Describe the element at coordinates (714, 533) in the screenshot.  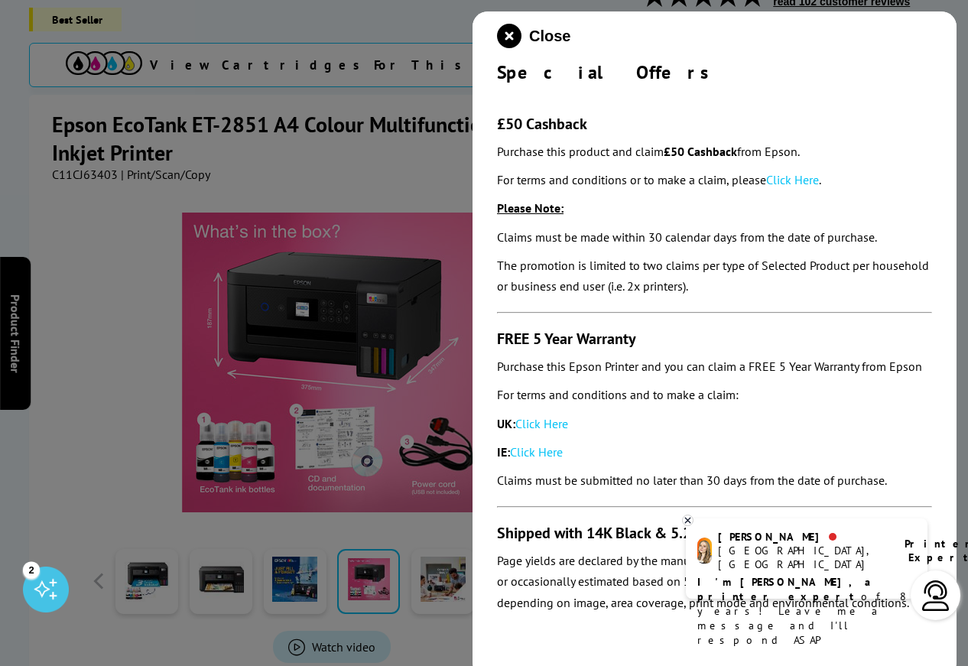
I see `h3: Shipped with 14K Black & 5.2k CMY Inks*` at that location.